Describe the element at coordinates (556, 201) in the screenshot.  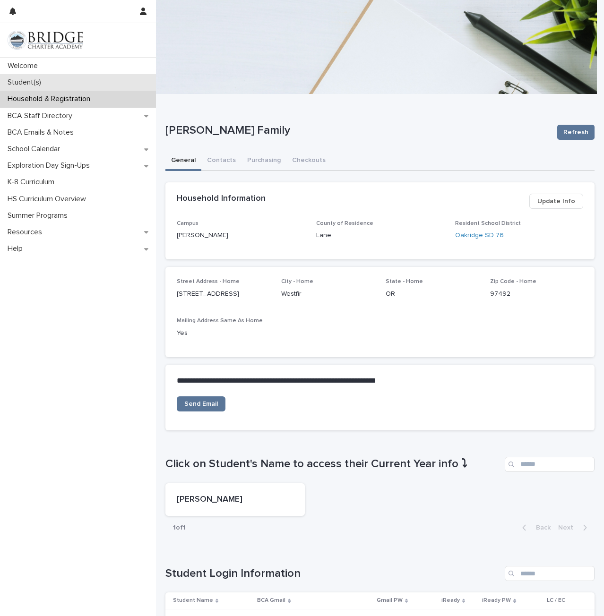
I see `span: Update Info` at that location.